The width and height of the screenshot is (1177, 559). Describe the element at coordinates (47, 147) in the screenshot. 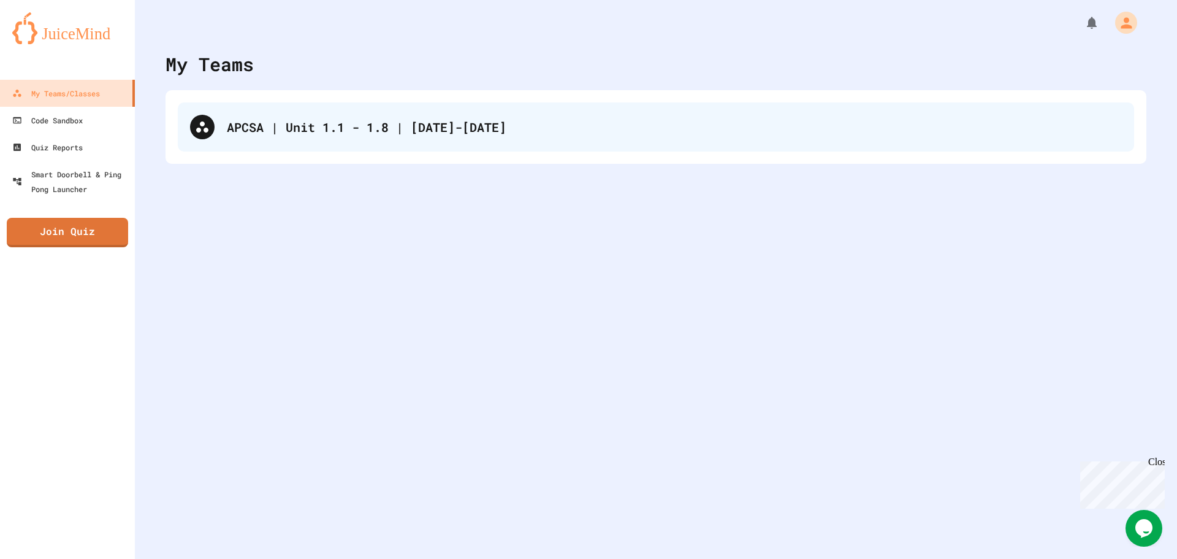

I see `div: Quiz Reports` at that location.